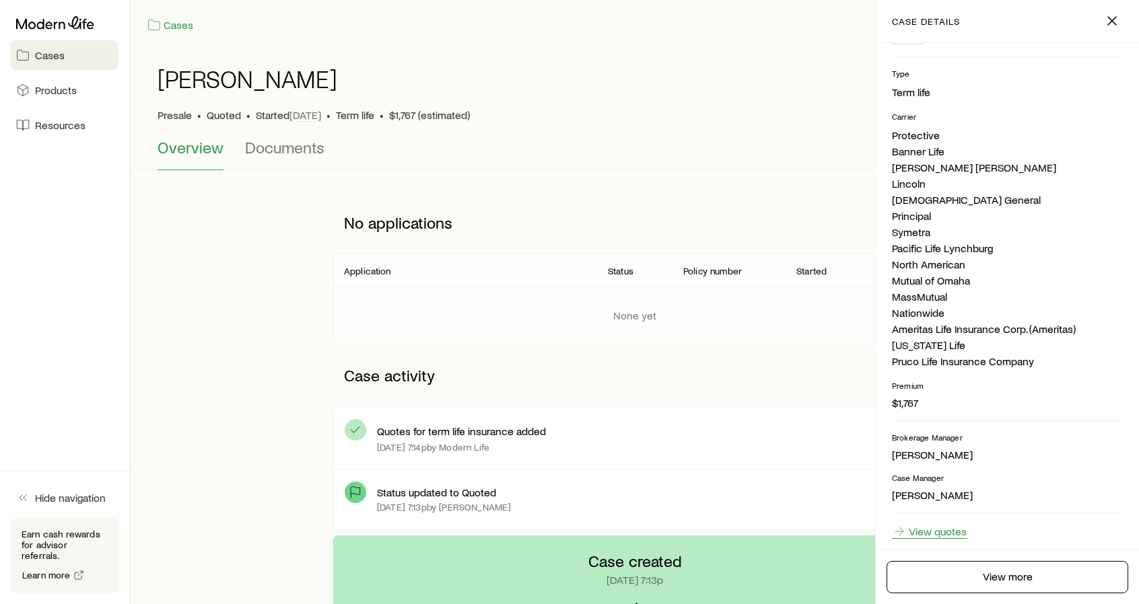  I want to click on div: Earn cash rewards for advisor referrals.Learn more, so click(65, 556).